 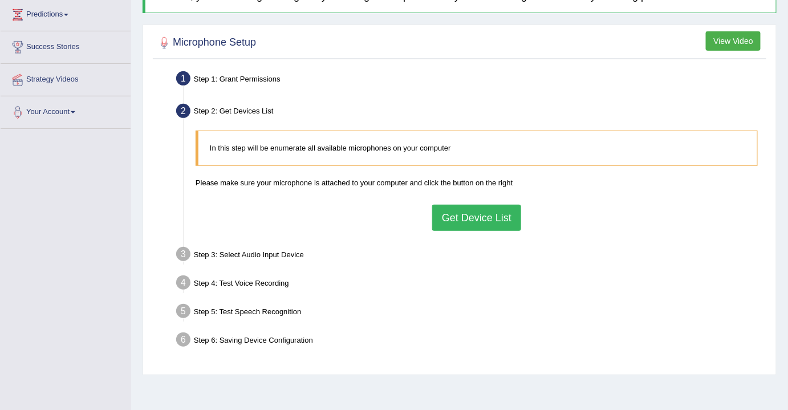 What do you see at coordinates (471, 313) in the screenshot?
I see `div: Step 5: Test Speech Recognition` at bounding box center [471, 313].